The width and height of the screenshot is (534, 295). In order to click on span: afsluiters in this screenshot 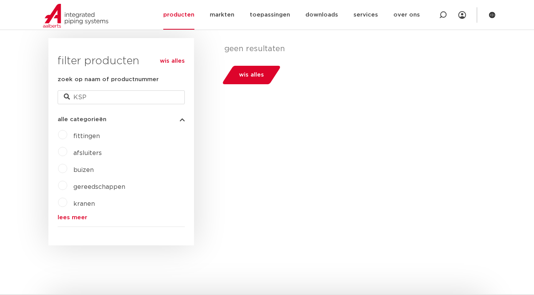, I will do `click(88, 153)`.